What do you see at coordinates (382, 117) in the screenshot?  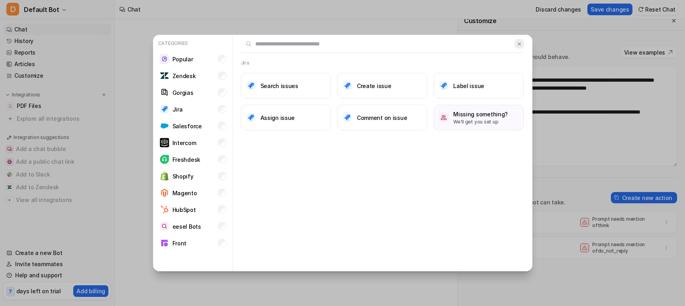 I see `h3: Comment on issue` at bounding box center [382, 117].